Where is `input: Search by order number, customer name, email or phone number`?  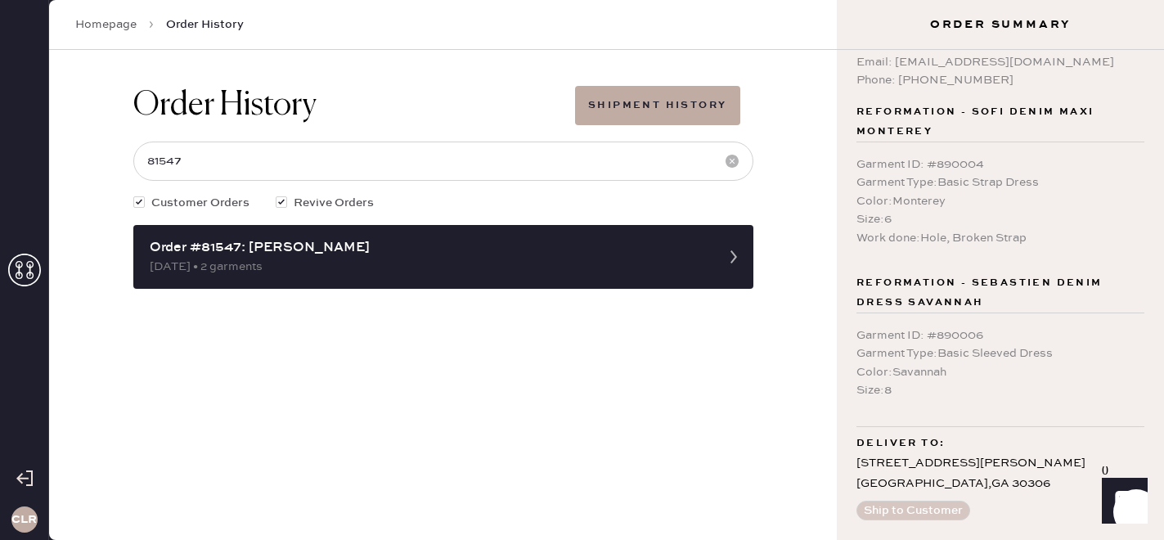 input: Search by order number, customer name, email or phone number is located at coordinates (444, 161).